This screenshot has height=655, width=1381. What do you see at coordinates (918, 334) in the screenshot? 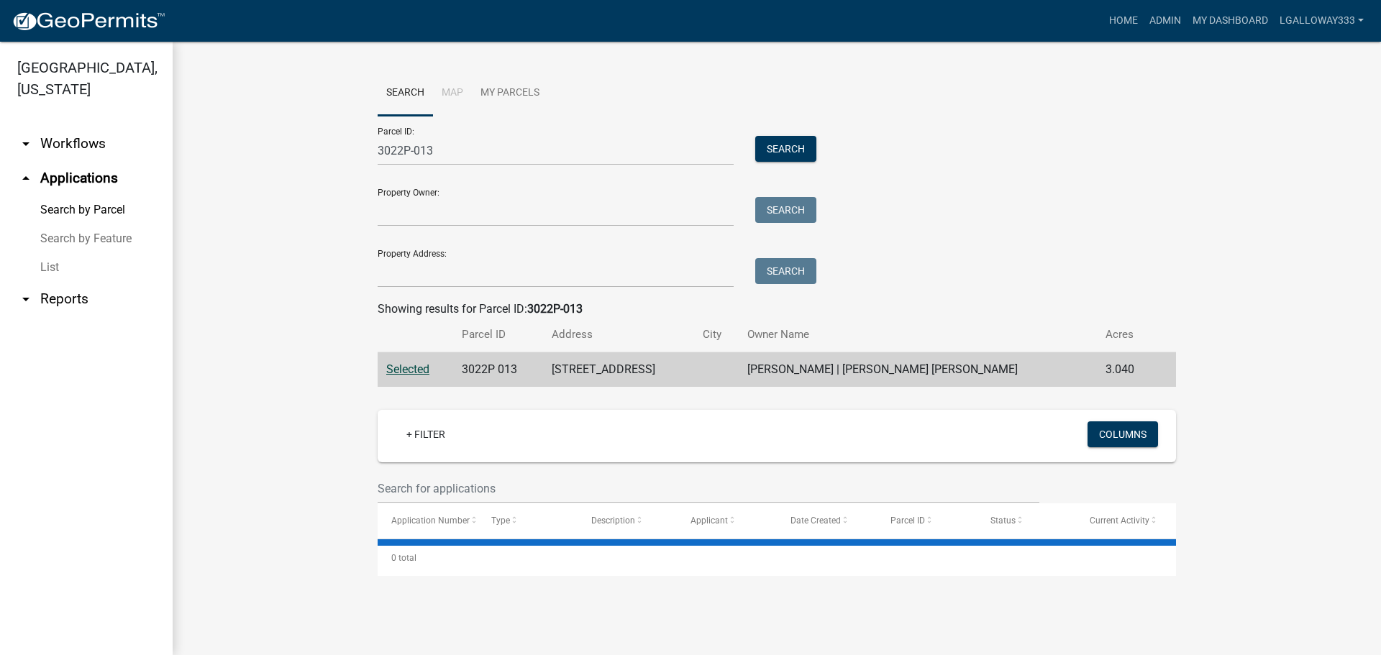
I see `th: Owner Name` at bounding box center [918, 334].